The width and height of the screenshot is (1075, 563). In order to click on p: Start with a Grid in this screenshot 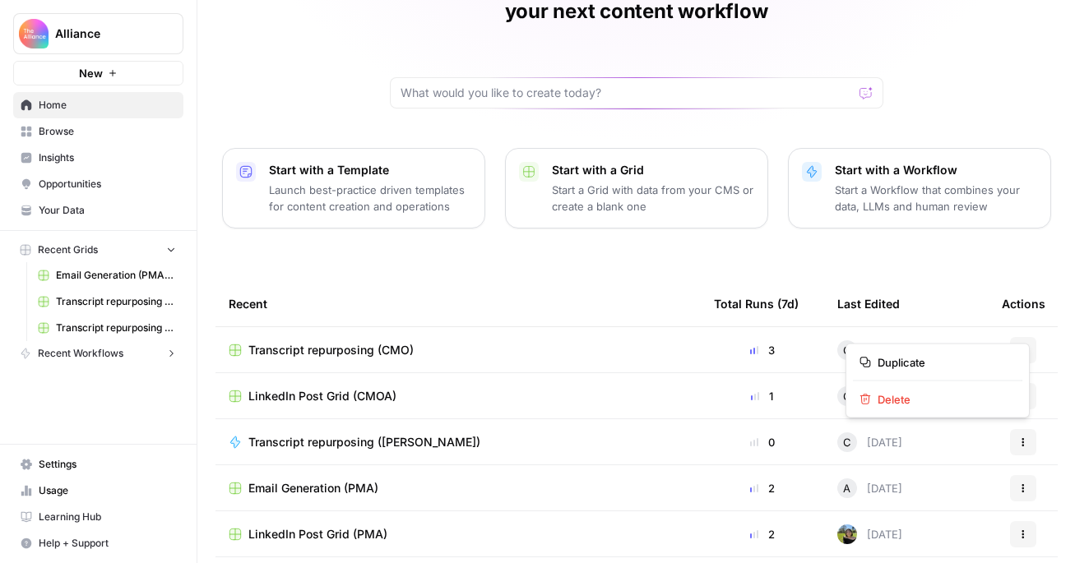, I will do `click(653, 170)`.